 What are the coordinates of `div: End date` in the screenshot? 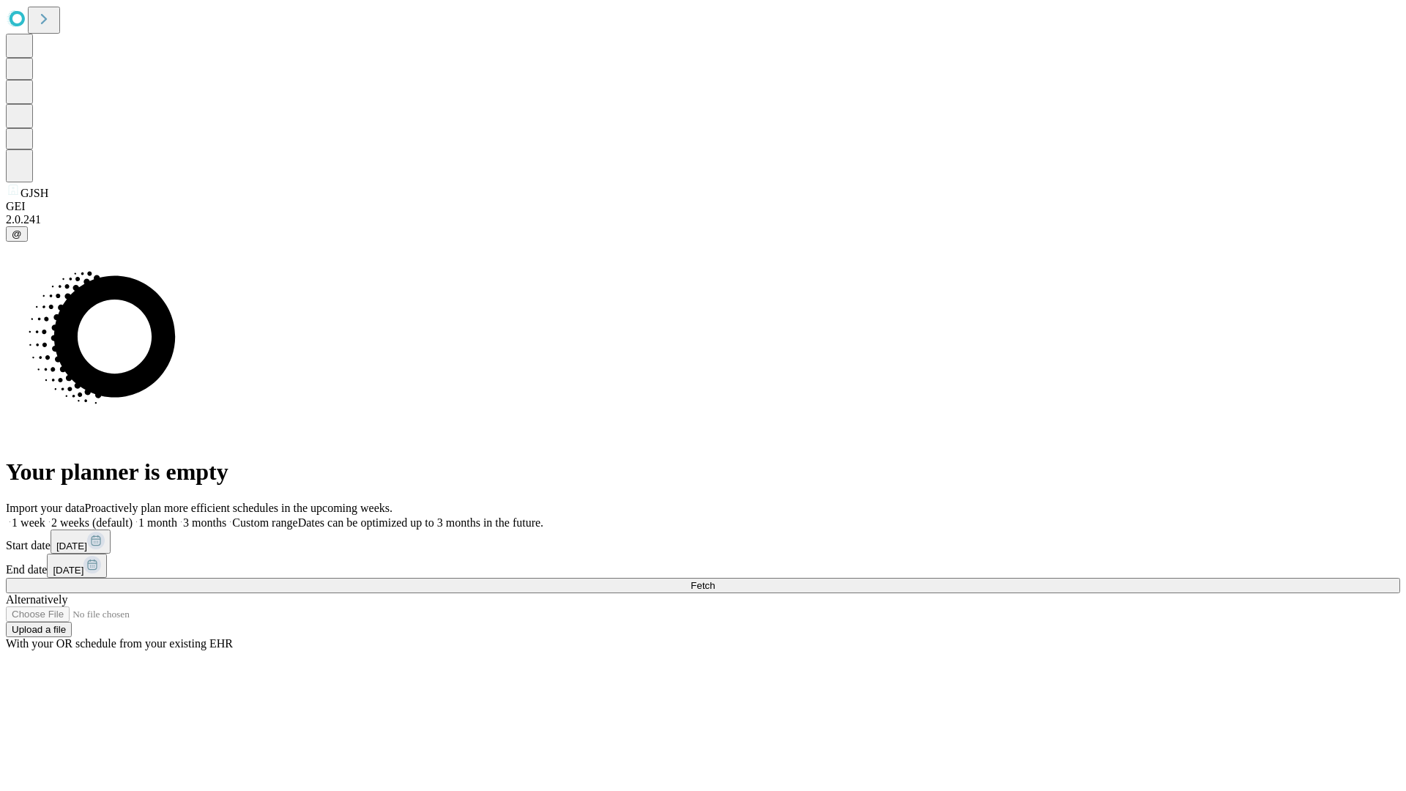 It's located at (703, 565).